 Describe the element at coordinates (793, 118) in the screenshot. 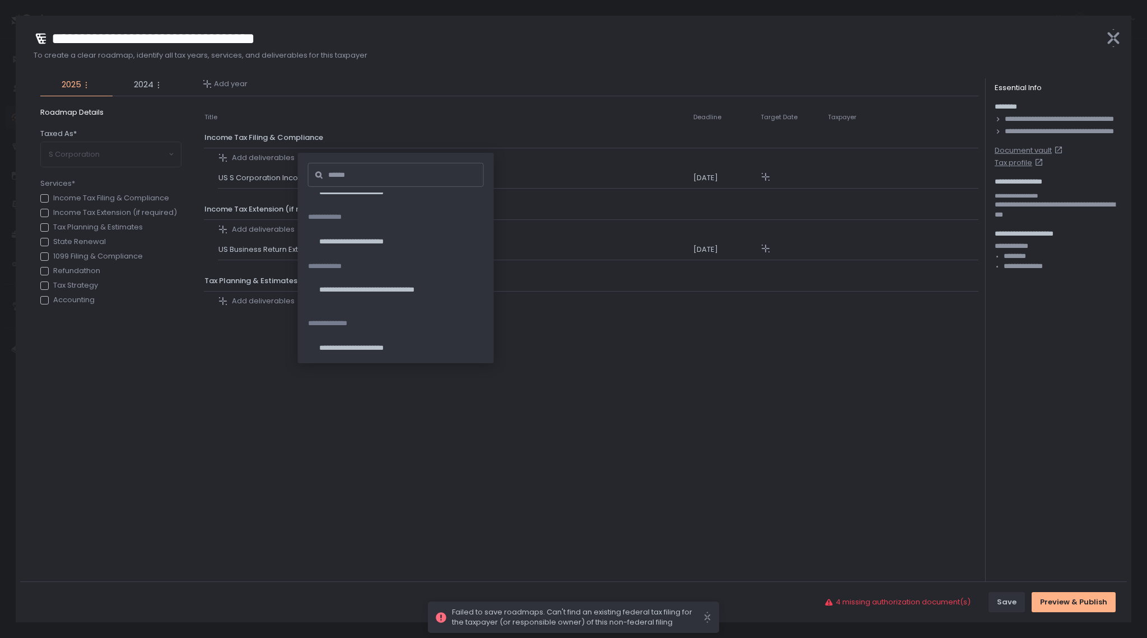

I see `th: Target Date` at that location.